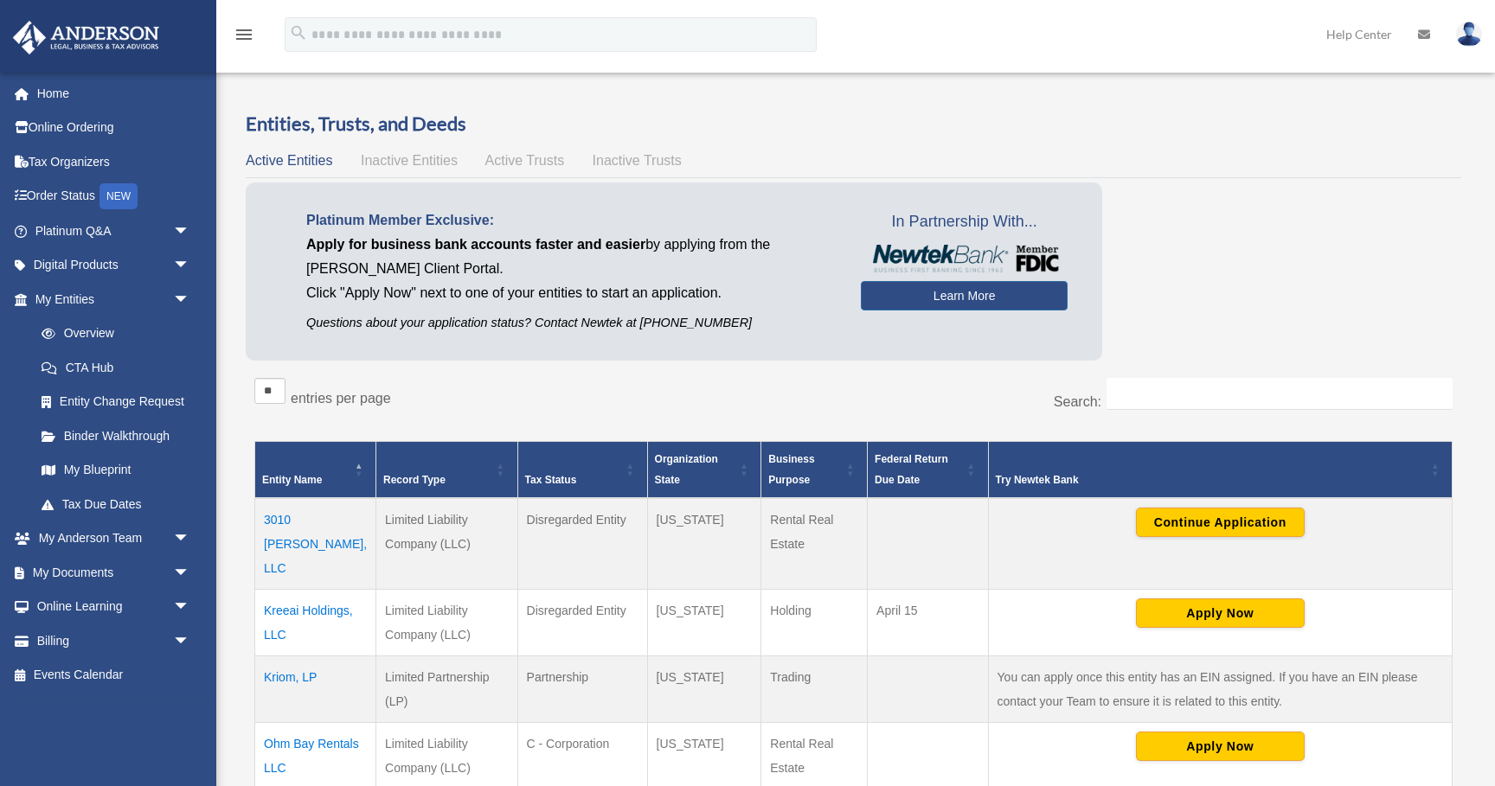  What do you see at coordinates (1469, 34) in the screenshot?
I see `img: User Pic` at bounding box center [1469, 34].